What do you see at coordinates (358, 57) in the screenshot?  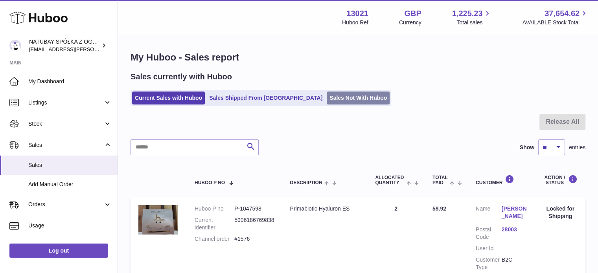 I see `h1: My Huboo - Sales report` at bounding box center [358, 57].